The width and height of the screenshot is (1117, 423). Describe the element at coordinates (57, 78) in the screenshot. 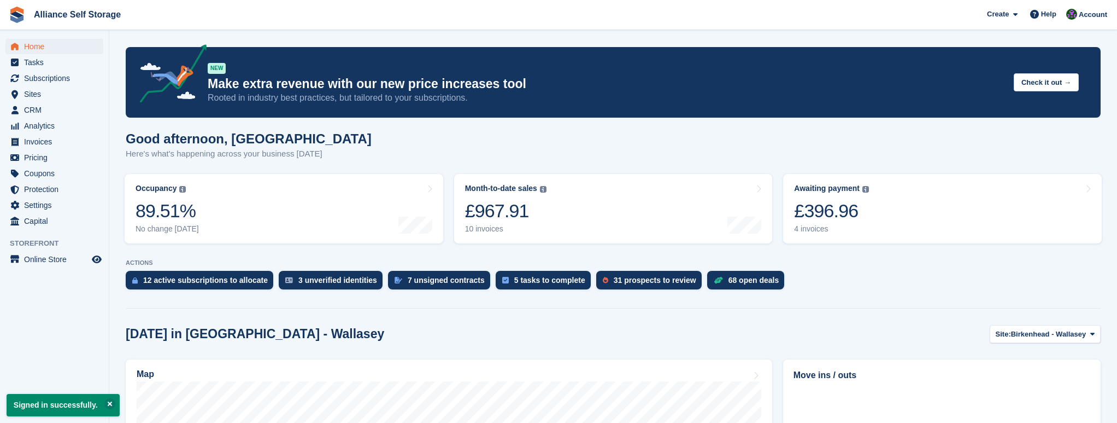

I see `span: Subscriptions` at that location.